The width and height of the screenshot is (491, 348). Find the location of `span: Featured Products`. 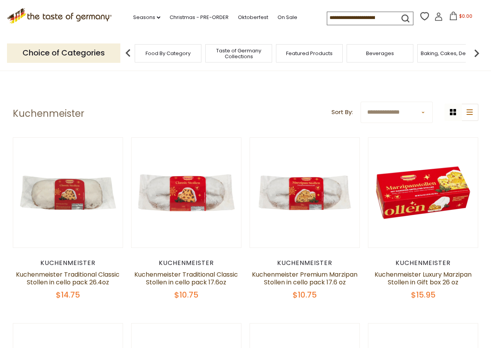

span: Featured Products is located at coordinates (309, 53).